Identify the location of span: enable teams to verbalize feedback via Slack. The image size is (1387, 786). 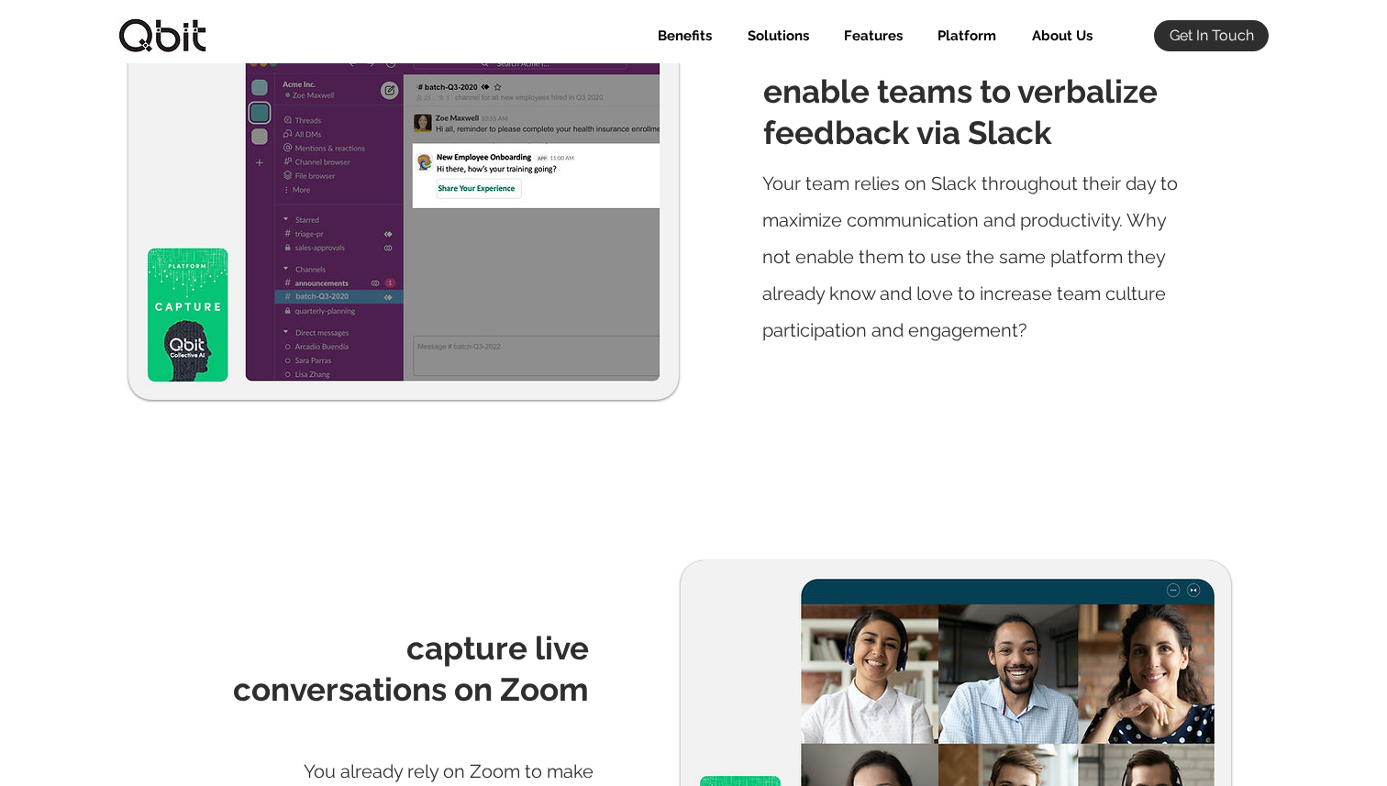
(960, 112).